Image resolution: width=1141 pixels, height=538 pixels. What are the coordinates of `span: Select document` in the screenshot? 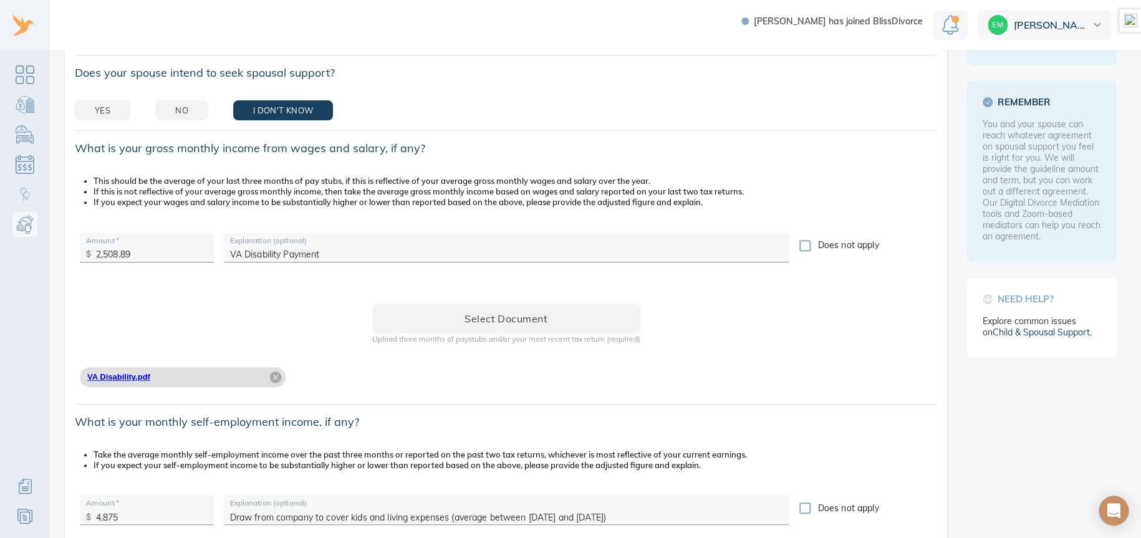 It's located at (506, 319).